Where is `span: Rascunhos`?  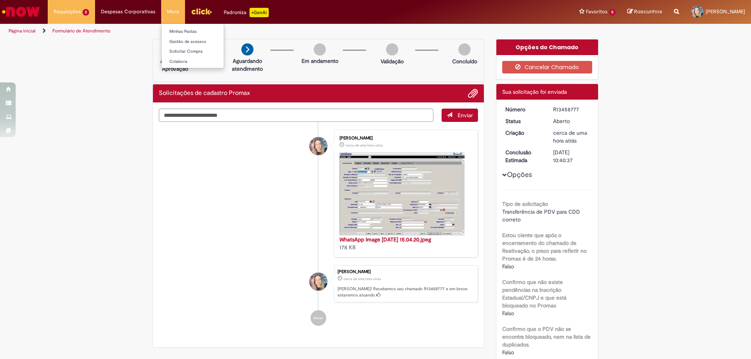 span: Rascunhos is located at coordinates (648, 11).